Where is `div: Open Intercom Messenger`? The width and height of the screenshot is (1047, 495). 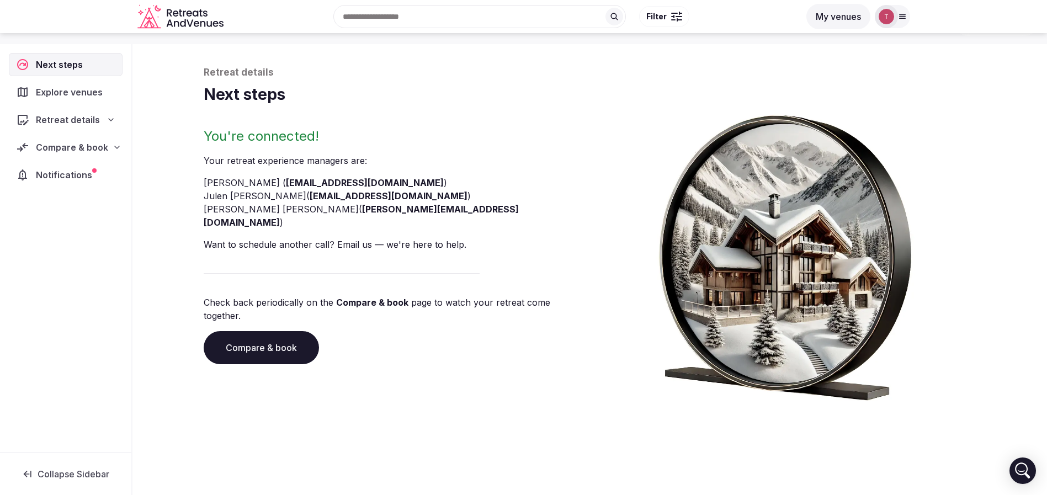 div: Open Intercom Messenger is located at coordinates (1023, 471).